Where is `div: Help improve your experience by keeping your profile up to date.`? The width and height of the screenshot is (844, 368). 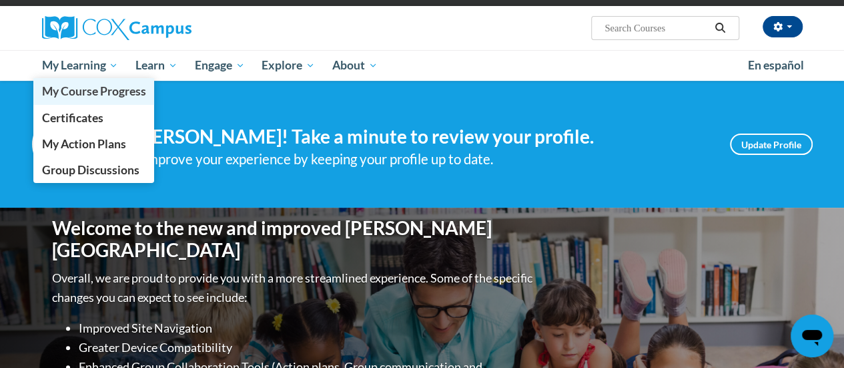
div: Help improve your experience by keeping your profile up to date. is located at coordinates (411, 159).